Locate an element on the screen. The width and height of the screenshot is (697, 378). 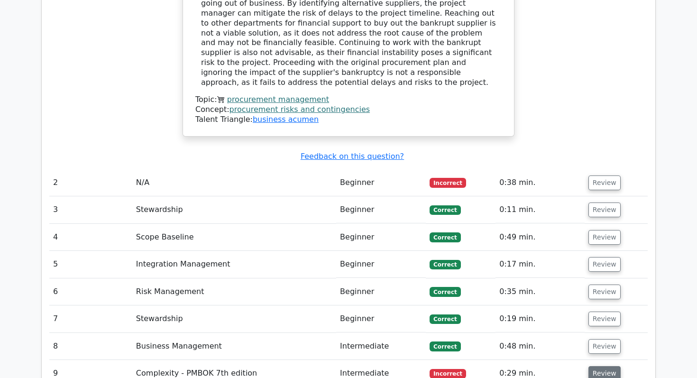
td: 2 is located at coordinates (91, 183).